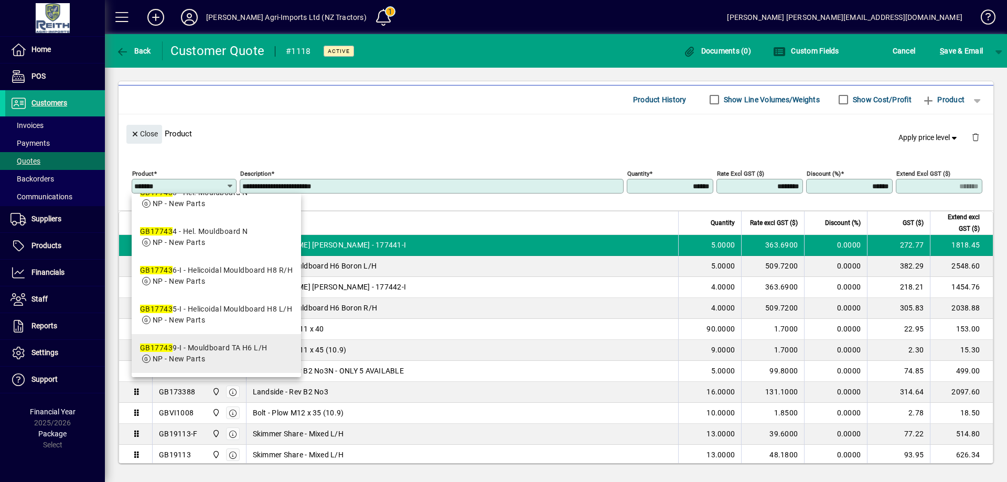 This screenshot has height=482, width=1007. Describe the element at coordinates (881, 100) in the screenshot. I see `label: Show Cost/Profit` at that location.